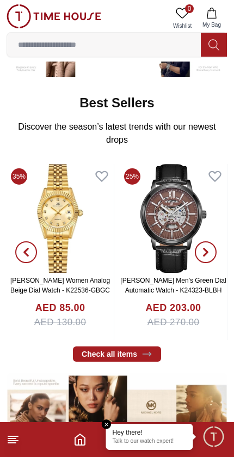 The width and height of the screenshot is (234, 457). I want to click on h2: Best Sellers, so click(116, 103).